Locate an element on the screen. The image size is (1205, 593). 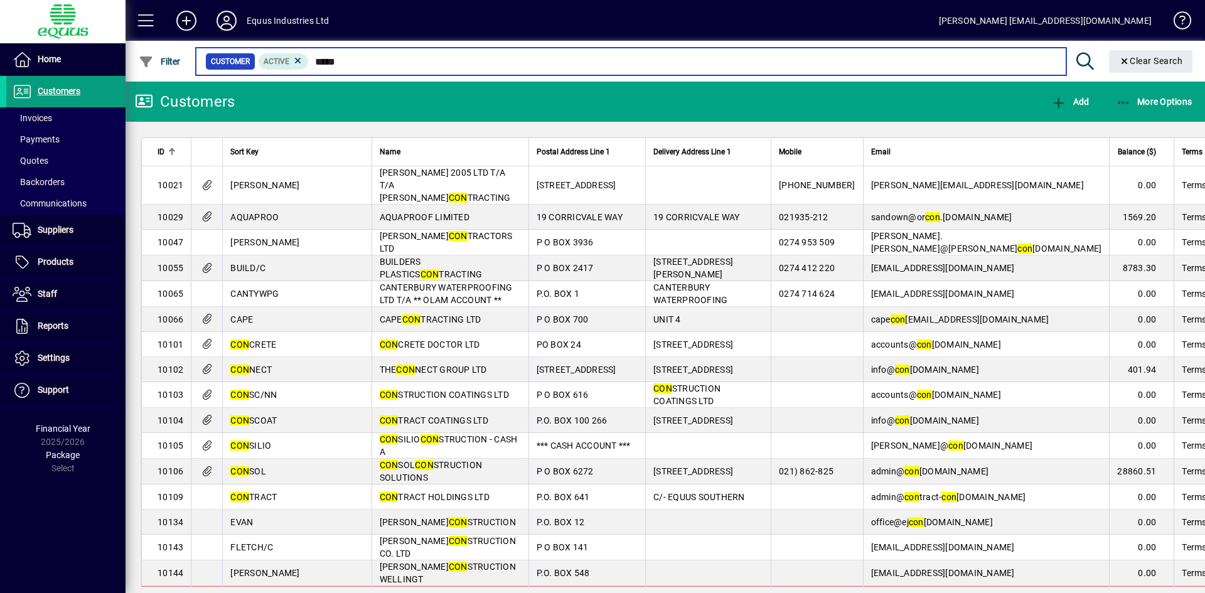
span: FLETCH/C is located at coordinates (252, 547).